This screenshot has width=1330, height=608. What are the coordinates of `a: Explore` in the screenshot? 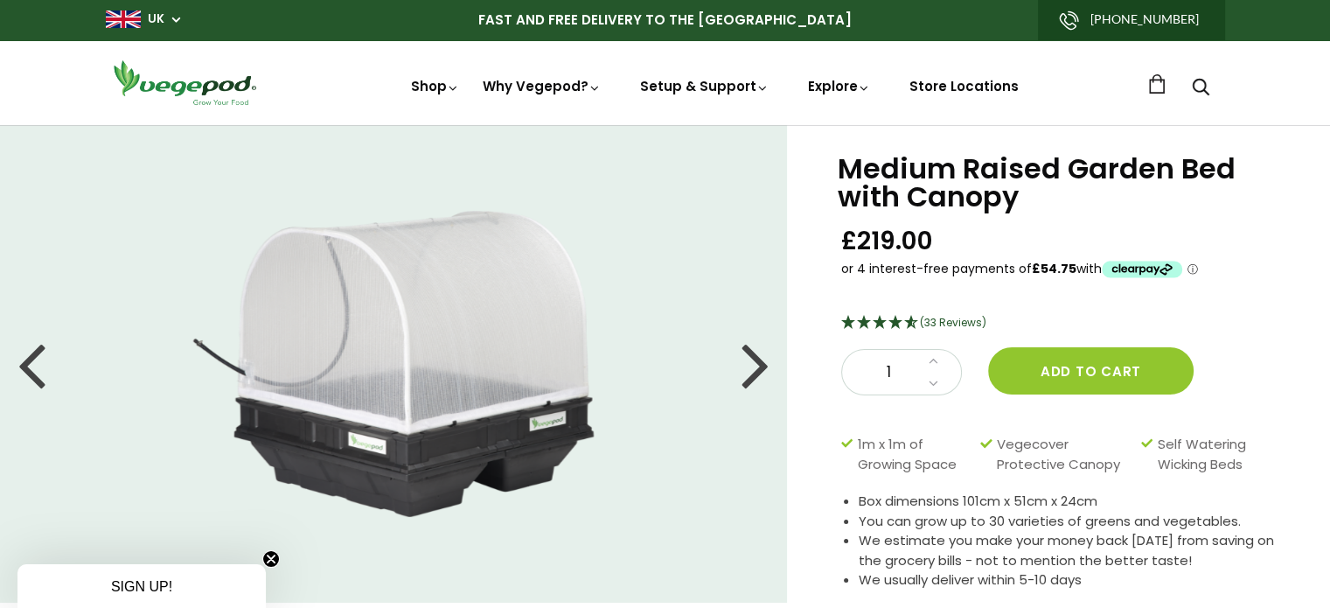 It's located at (840, 86).